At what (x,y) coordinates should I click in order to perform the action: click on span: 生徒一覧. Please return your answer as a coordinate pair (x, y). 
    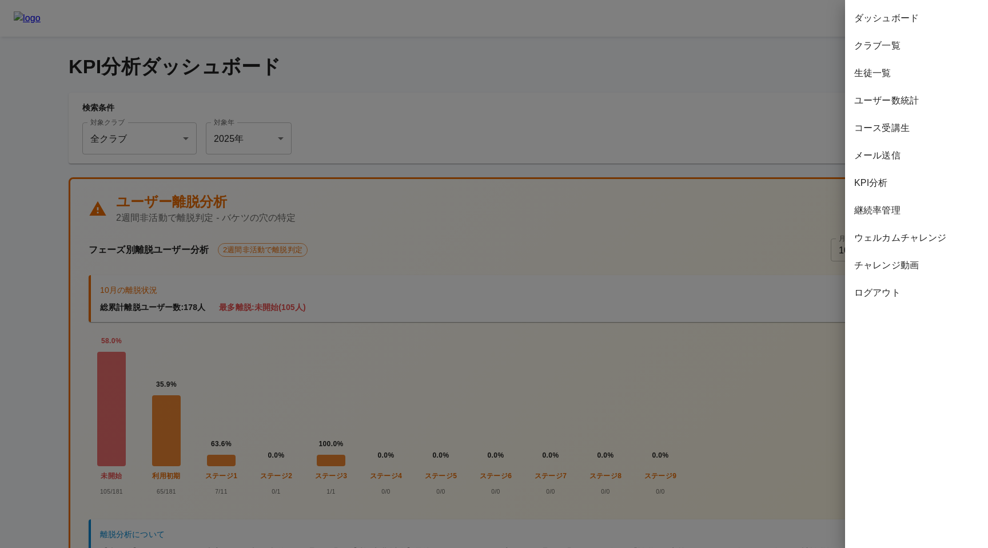
    Looking at the image, I should click on (917, 73).